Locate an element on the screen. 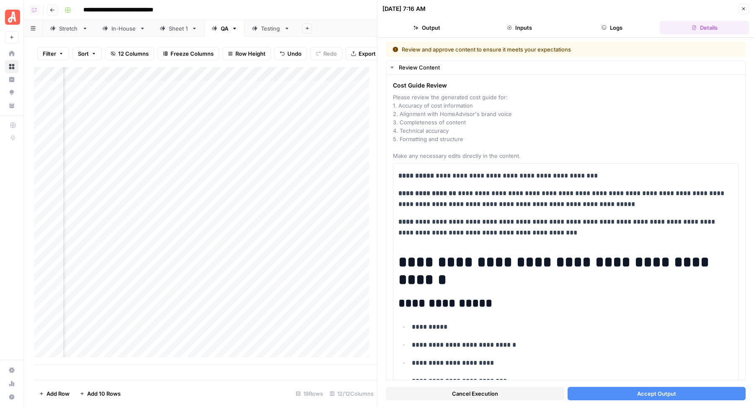 The image size is (754, 407). button: Redo is located at coordinates (326, 54).